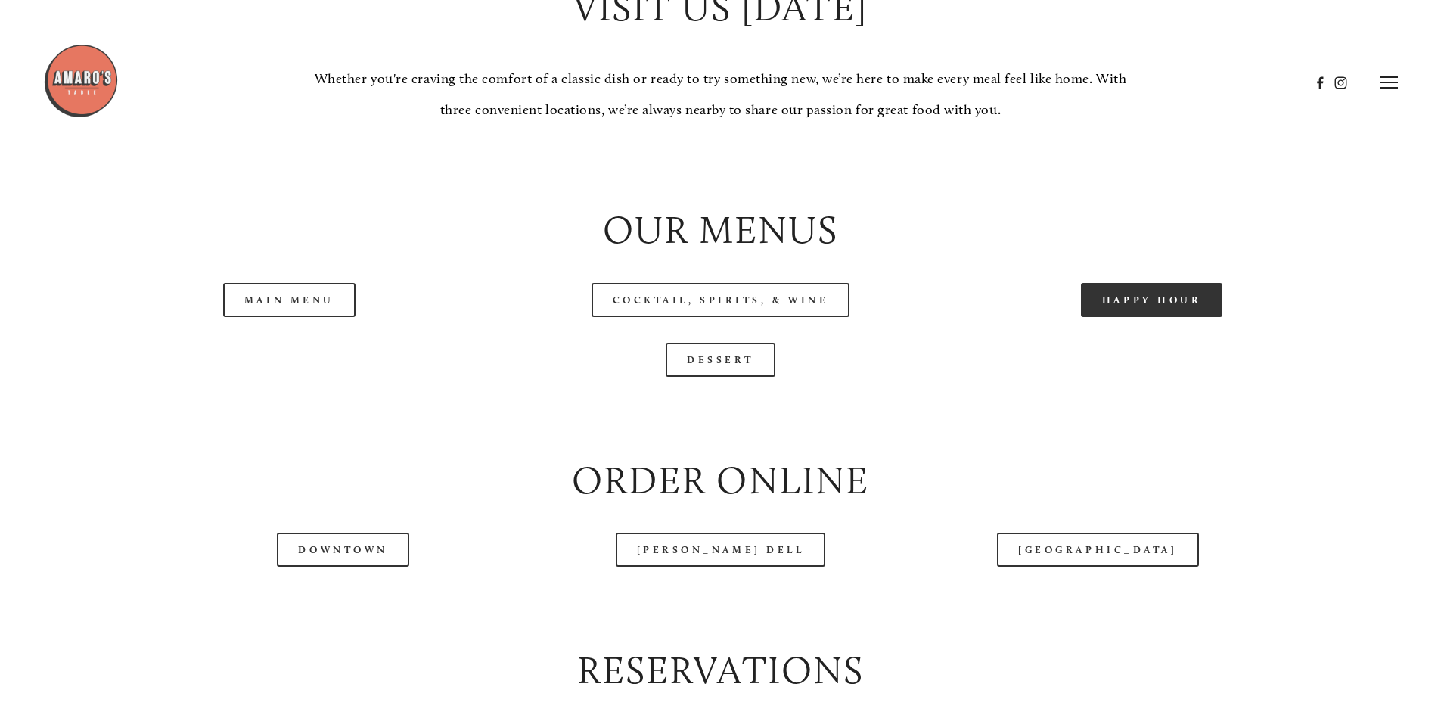 The width and height of the screenshot is (1441, 715). What do you see at coordinates (343, 549) in the screenshot?
I see `a: Downtown` at bounding box center [343, 549].